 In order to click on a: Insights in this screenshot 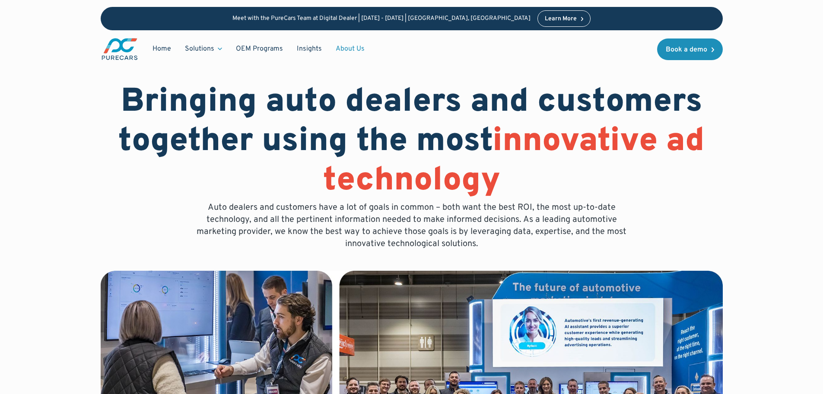, I will do `click(309, 49)`.